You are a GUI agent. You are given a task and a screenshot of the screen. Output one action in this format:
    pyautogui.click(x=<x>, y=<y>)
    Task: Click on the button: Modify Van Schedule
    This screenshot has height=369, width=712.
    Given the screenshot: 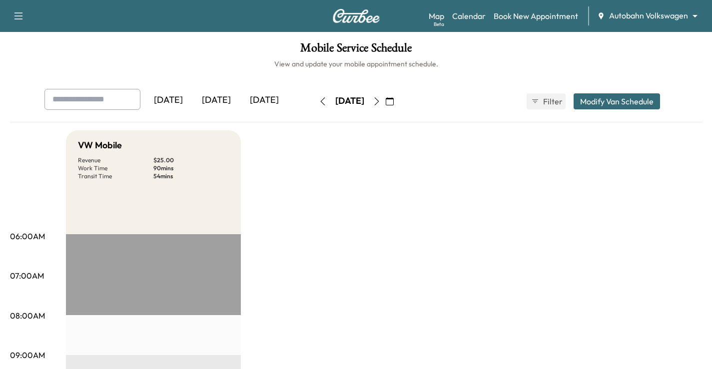 What is the action you would take?
    pyautogui.click(x=616, y=101)
    